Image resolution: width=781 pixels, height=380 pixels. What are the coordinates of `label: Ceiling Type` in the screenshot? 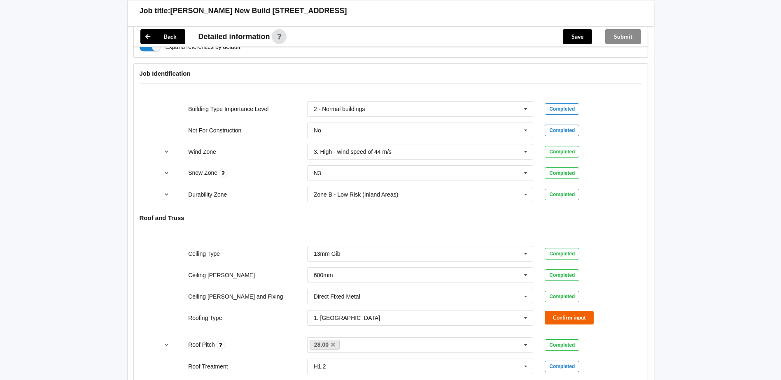 It's located at (204, 254).